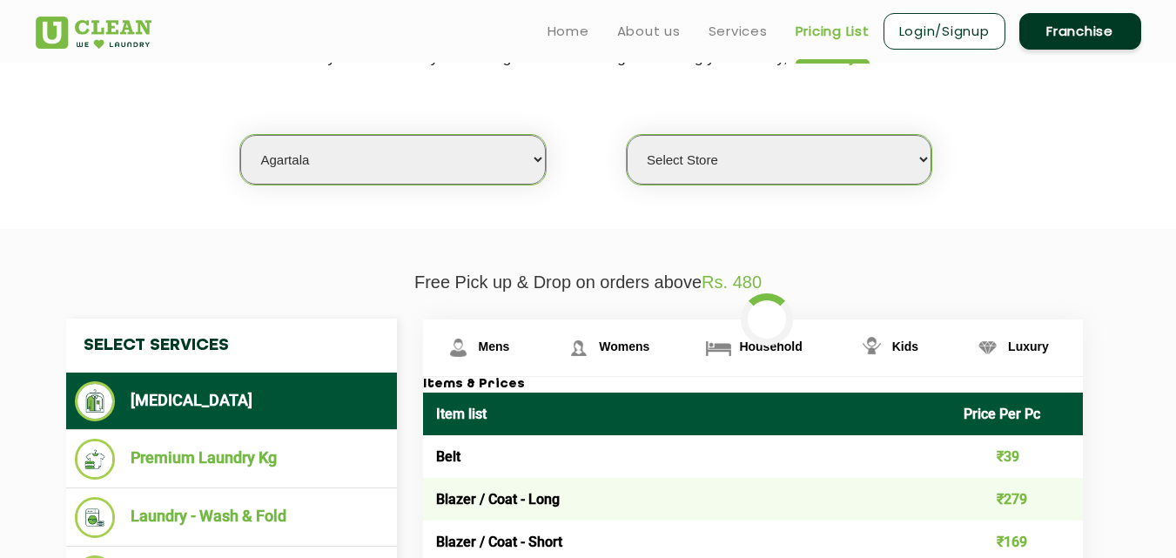 This screenshot has width=1176, height=558. Describe the element at coordinates (95, 459) in the screenshot. I see `img: Premium Laundry Kg` at that location.